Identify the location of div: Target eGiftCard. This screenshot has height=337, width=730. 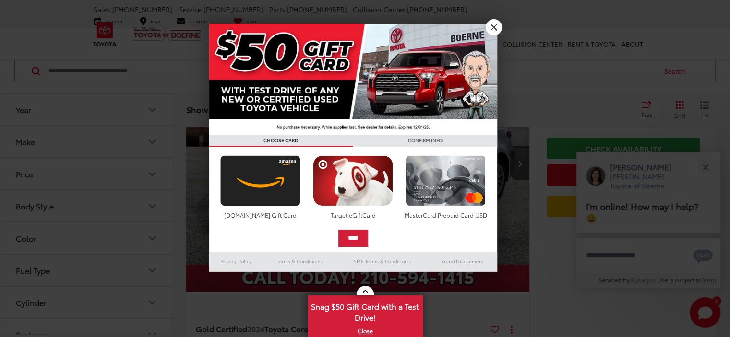
(353, 215).